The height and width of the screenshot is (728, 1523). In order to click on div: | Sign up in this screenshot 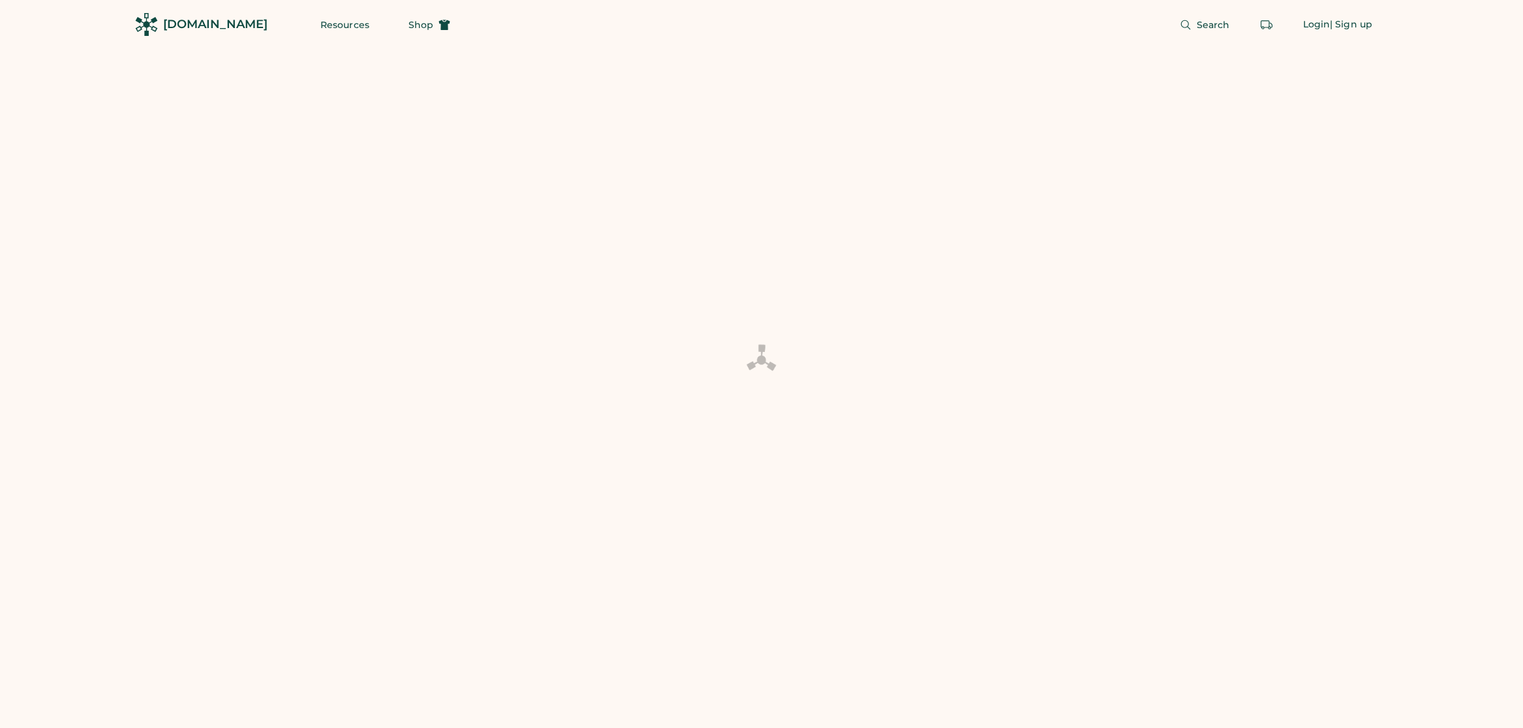, I will do `click(1351, 25)`.